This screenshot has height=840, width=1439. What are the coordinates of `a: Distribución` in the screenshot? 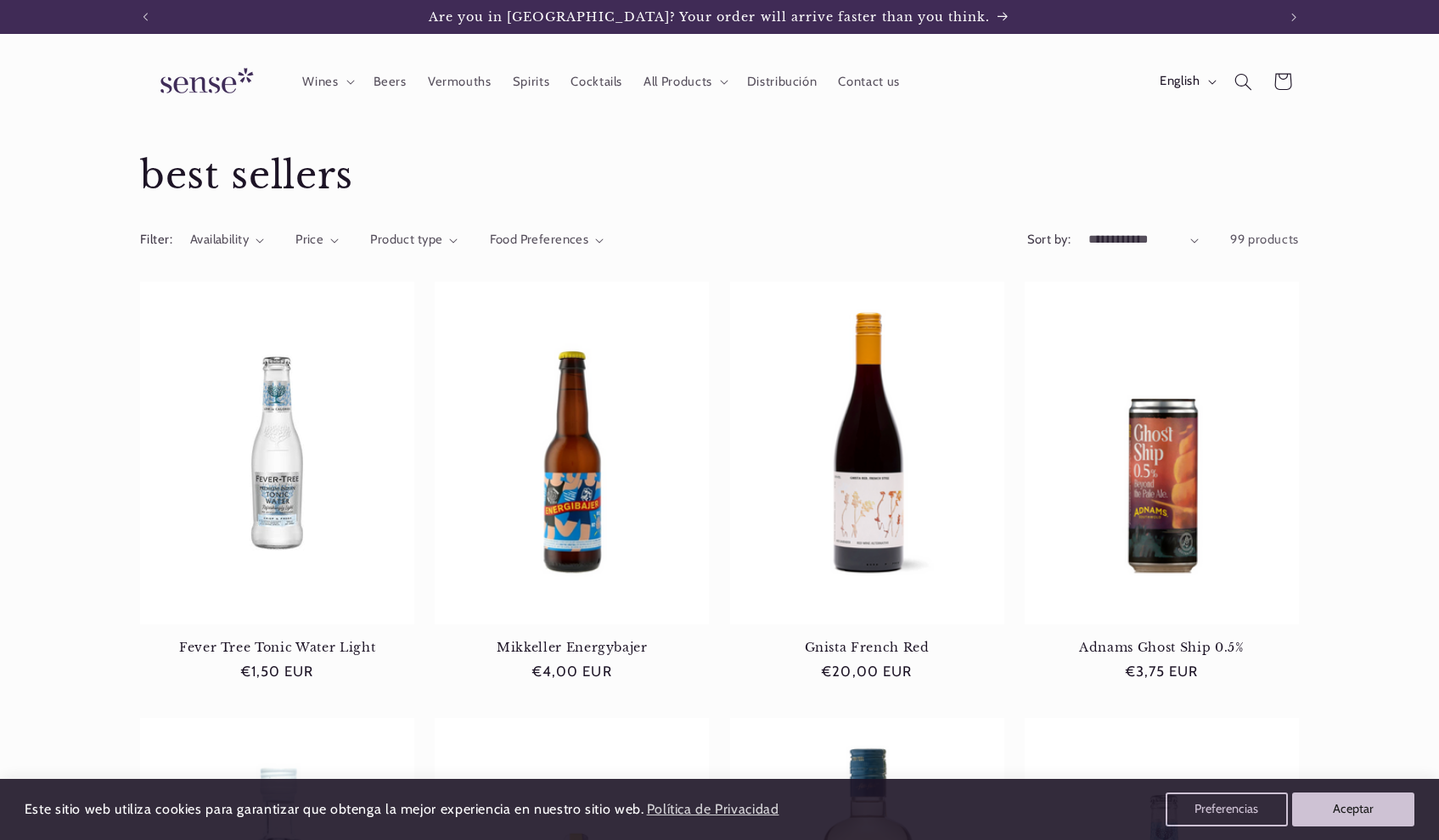 It's located at (782, 82).